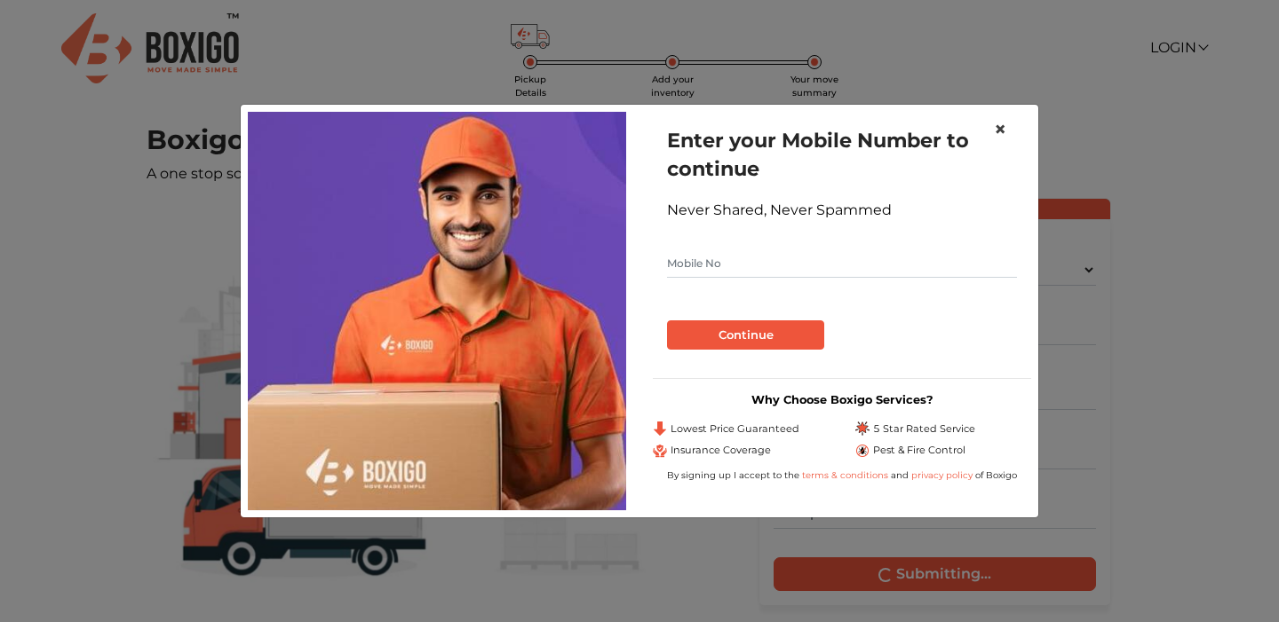 The height and width of the screenshot is (622, 1279). What do you see at coordinates (734, 429) in the screenshot?
I see `span: Lowest Price Guaranteed` at bounding box center [734, 429].